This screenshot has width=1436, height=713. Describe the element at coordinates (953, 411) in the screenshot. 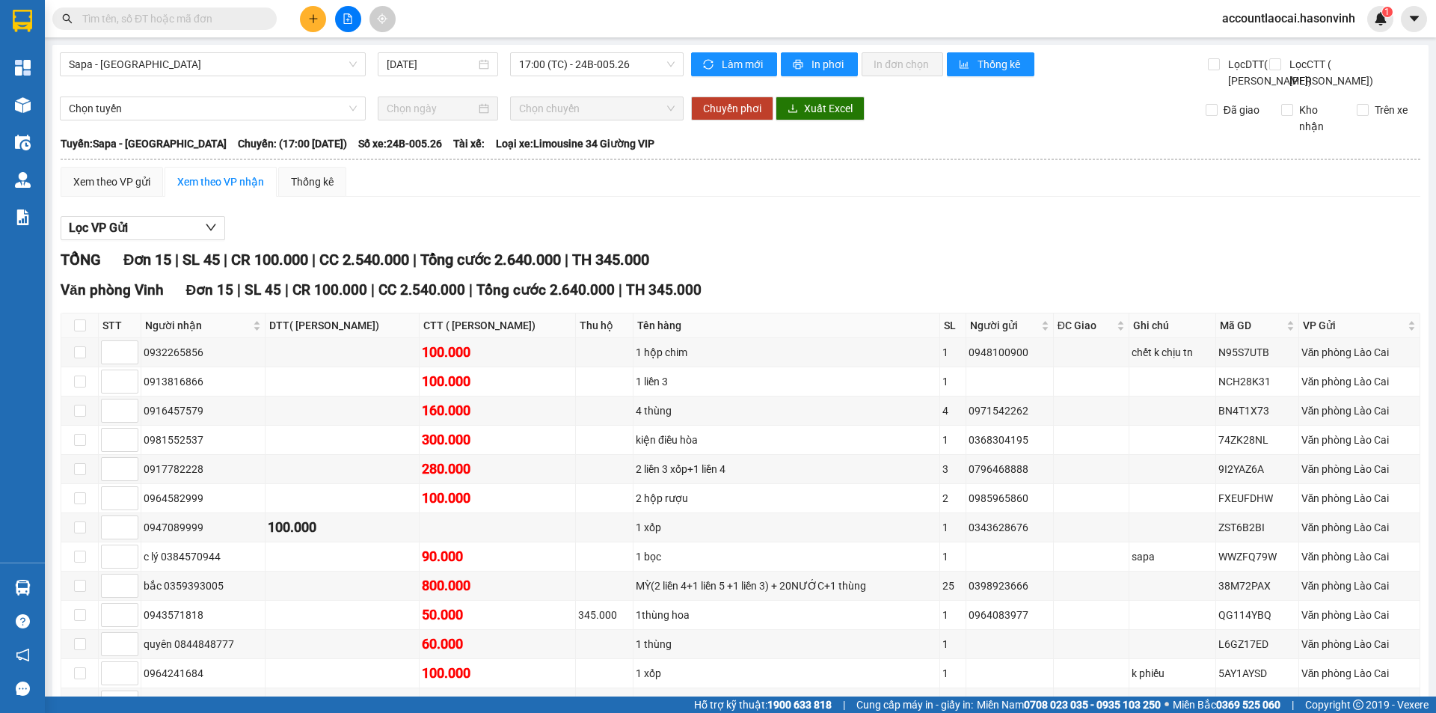

I see `div: 4` at that location.